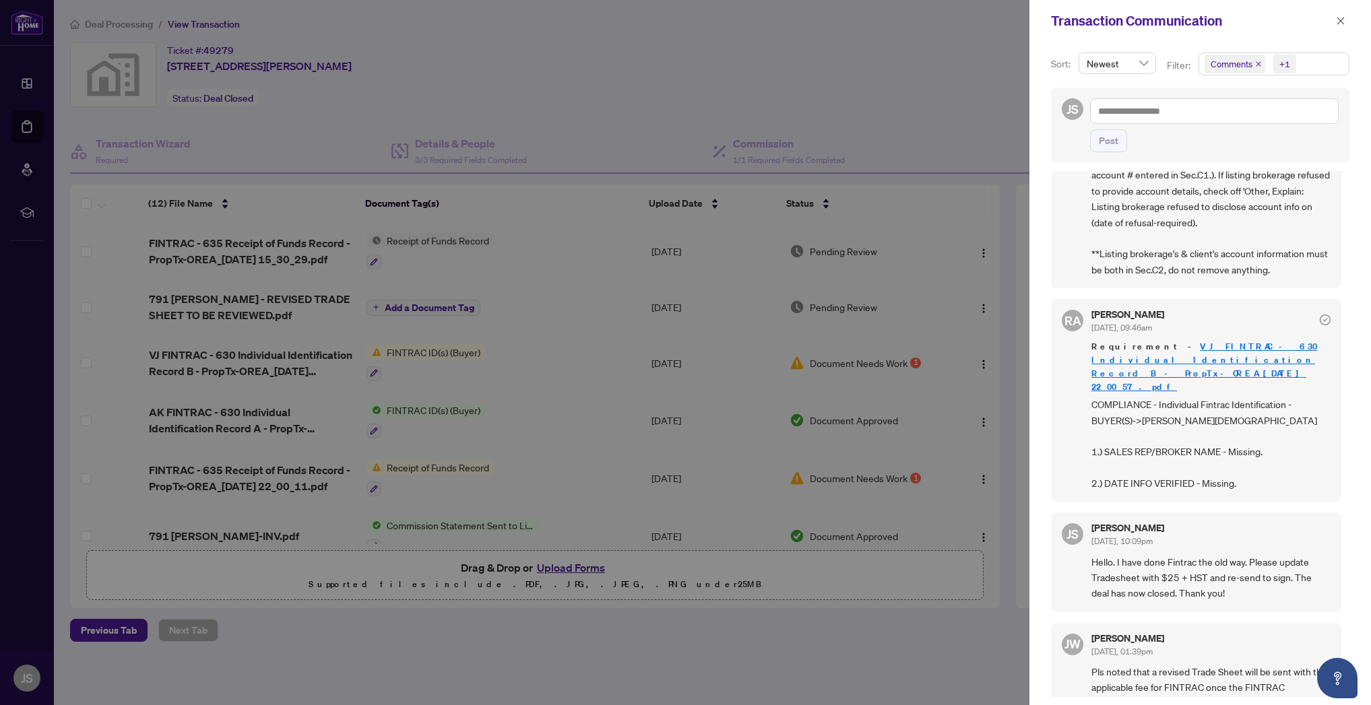 The height and width of the screenshot is (705, 1371). Describe the element at coordinates (1191, 21) in the screenshot. I see `div: Transaction Communication` at that location.